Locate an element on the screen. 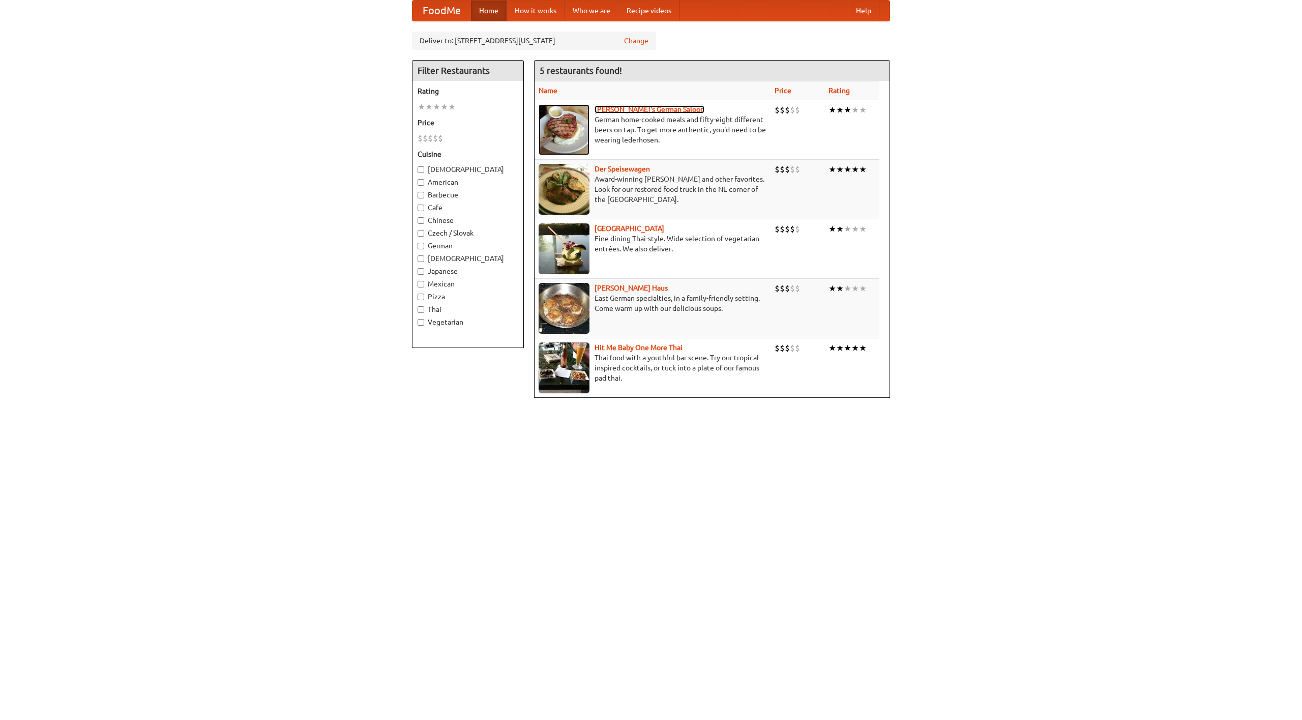 The height and width of the screenshot is (720, 1302). label: Mexican is located at coordinates (468, 284).